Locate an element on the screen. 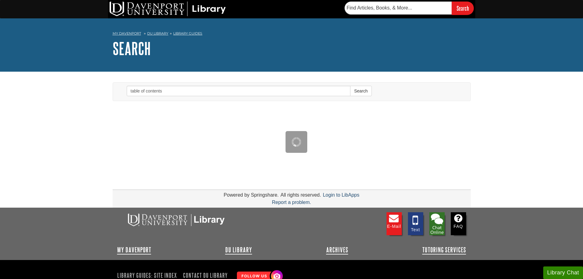 The height and width of the screenshot is (279, 583). a: Text is located at coordinates (416, 223).